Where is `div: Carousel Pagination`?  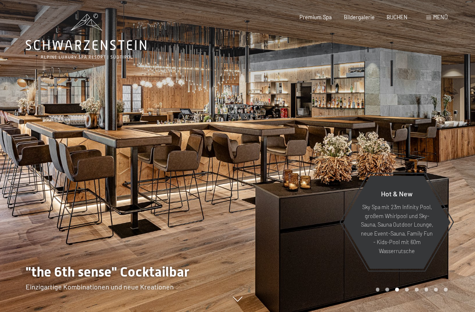 div: Carousel Pagination is located at coordinates (410, 289).